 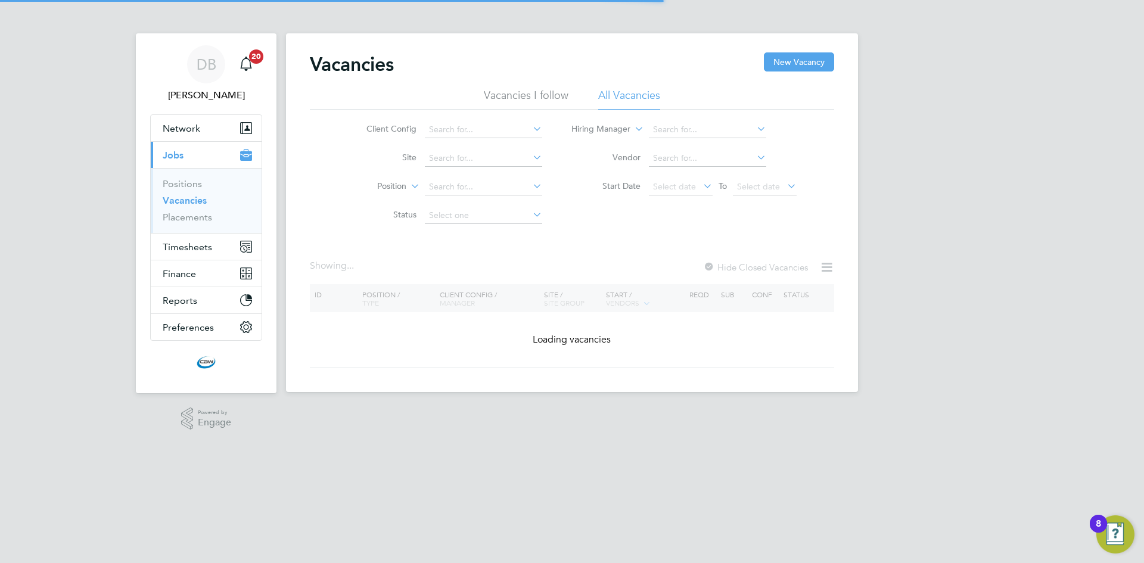 What do you see at coordinates (185, 200) in the screenshot?
I see `a: Vacancies` at bounding box center [185, 200].